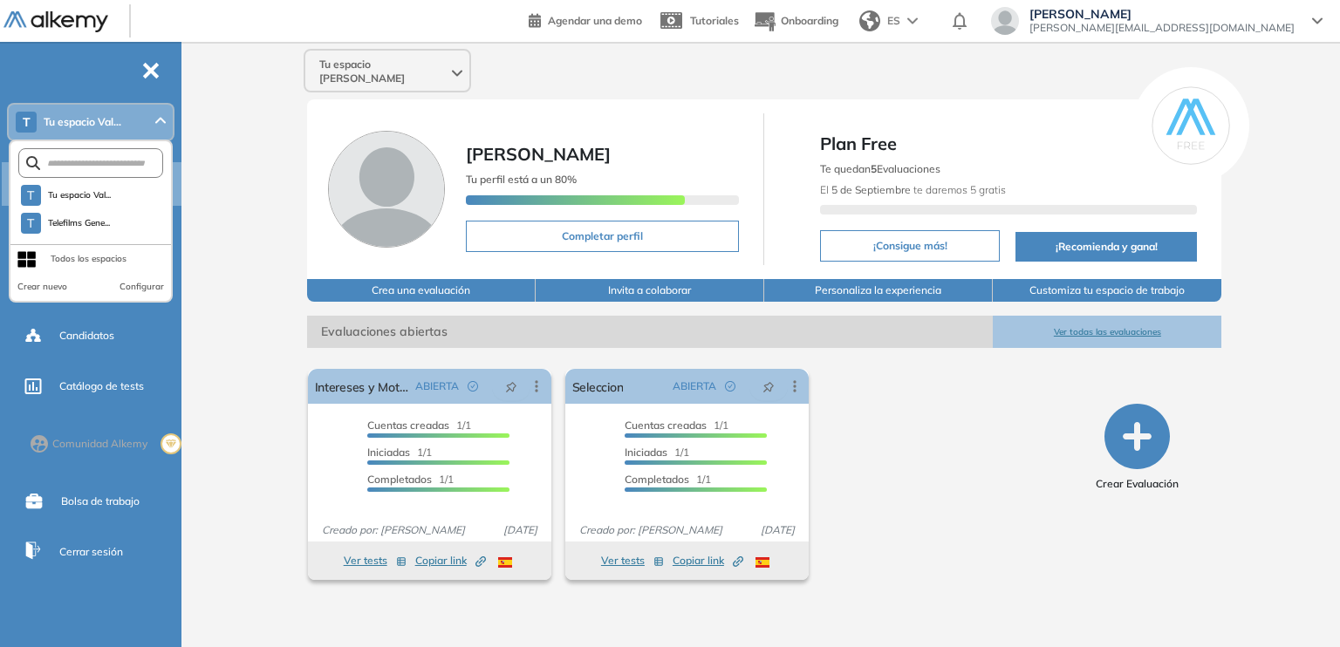 Image resolution: width=1340 pixels, height=647 pixels. I want to click on span: Te quedan Evaluaciones, so click(880, 168).